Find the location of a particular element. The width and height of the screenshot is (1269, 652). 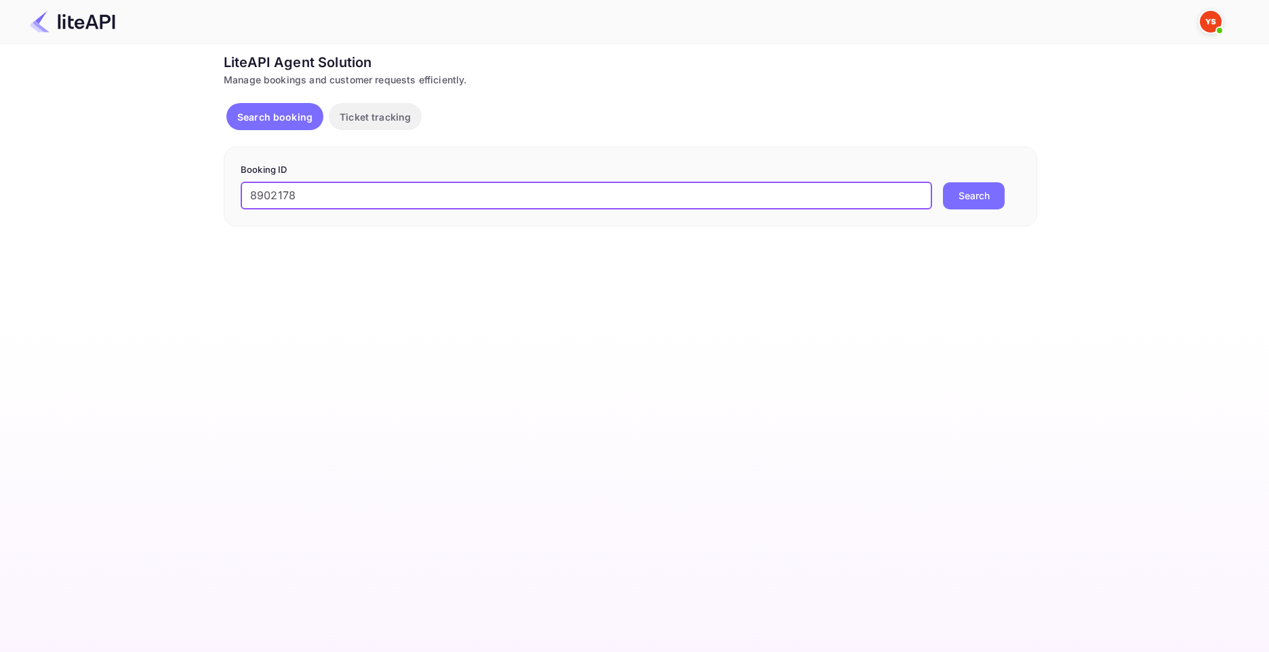

p: Ticket tracking is located at coordinates (375, 117).